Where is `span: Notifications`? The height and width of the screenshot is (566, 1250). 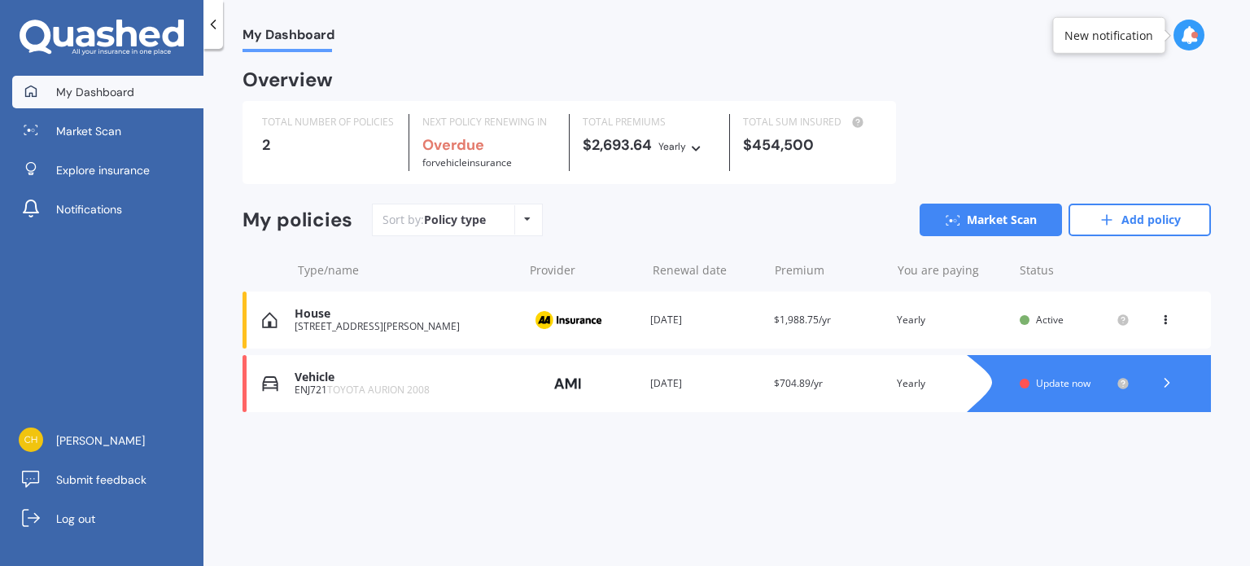
span: Notifications is located at coordinates (89, 209).